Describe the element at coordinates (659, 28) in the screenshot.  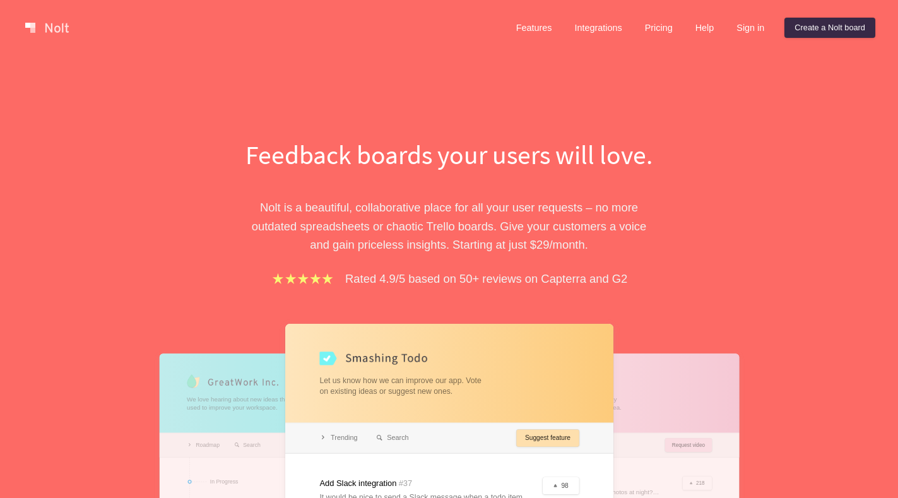
I see `a: Pricing` at that location.